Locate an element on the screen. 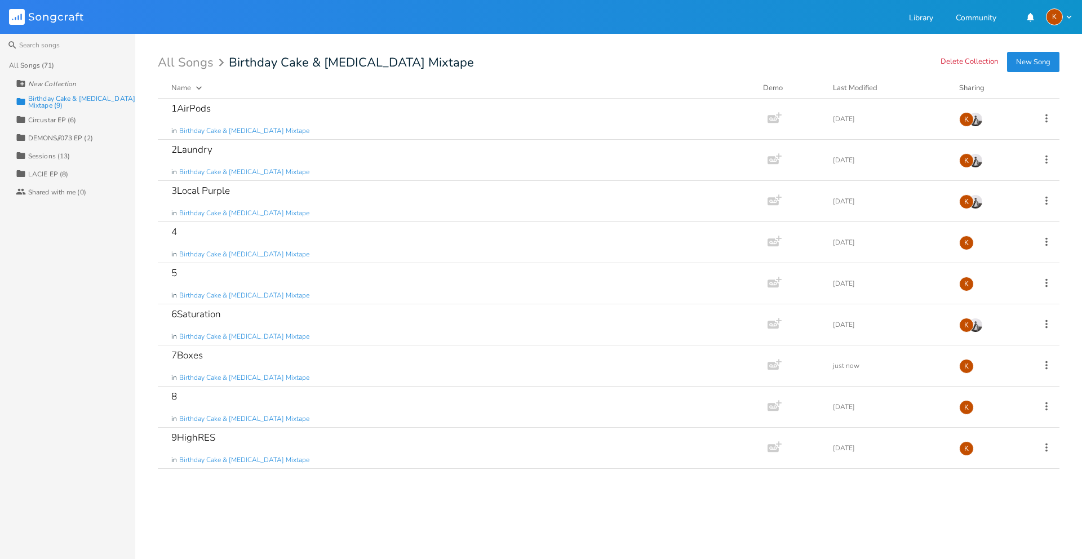 This screenshot has height=559, width=1082. button: K is located at coordinates (1060, 17).